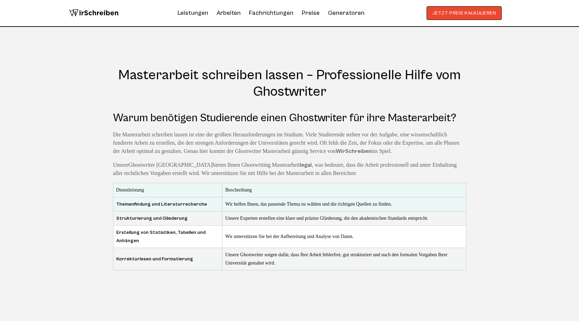 This screenshot has width=579, height=321. I want to click on a: Warum benötigen Studierende einen Ghostwriter für ihre Masterarbeit?, so click(290, 133).